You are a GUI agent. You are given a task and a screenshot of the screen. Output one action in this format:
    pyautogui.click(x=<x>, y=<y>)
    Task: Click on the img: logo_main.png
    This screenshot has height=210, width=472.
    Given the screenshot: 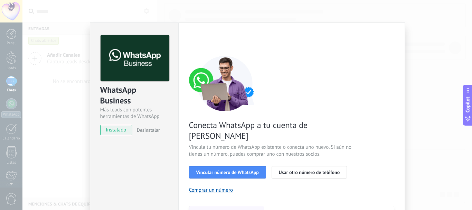 What is the action you would take?
    pyautogui.click(x=135, y=58)
    